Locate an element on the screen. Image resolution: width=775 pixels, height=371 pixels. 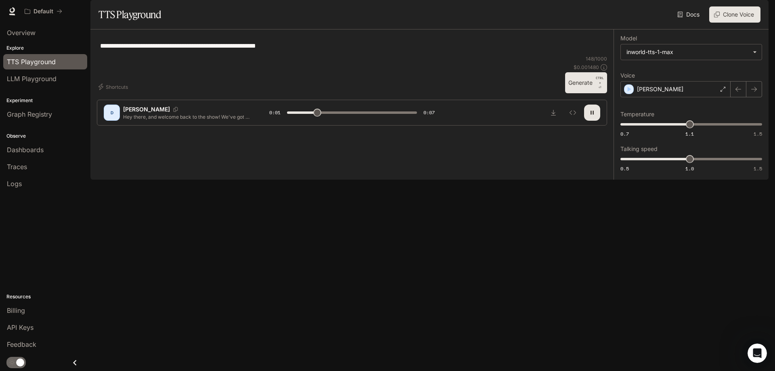
button: Shortcuts is located at coordinates (114, 87).